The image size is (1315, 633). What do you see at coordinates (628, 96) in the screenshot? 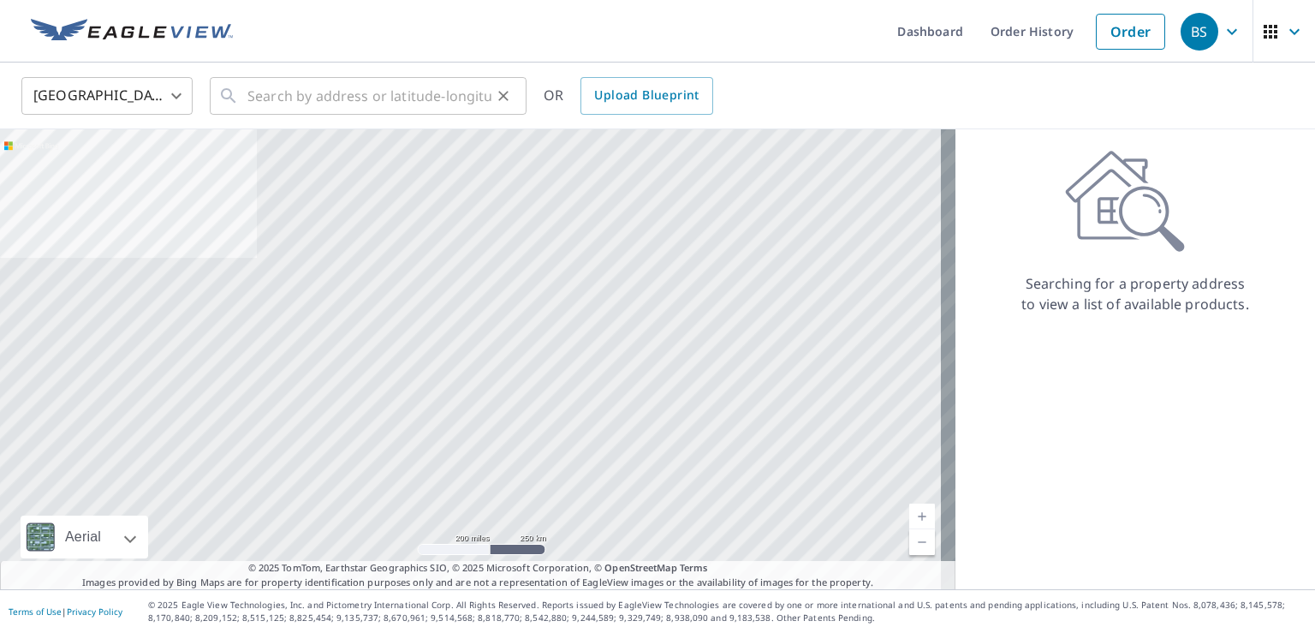
I see `div: OR` at bounding box center [628, 96].